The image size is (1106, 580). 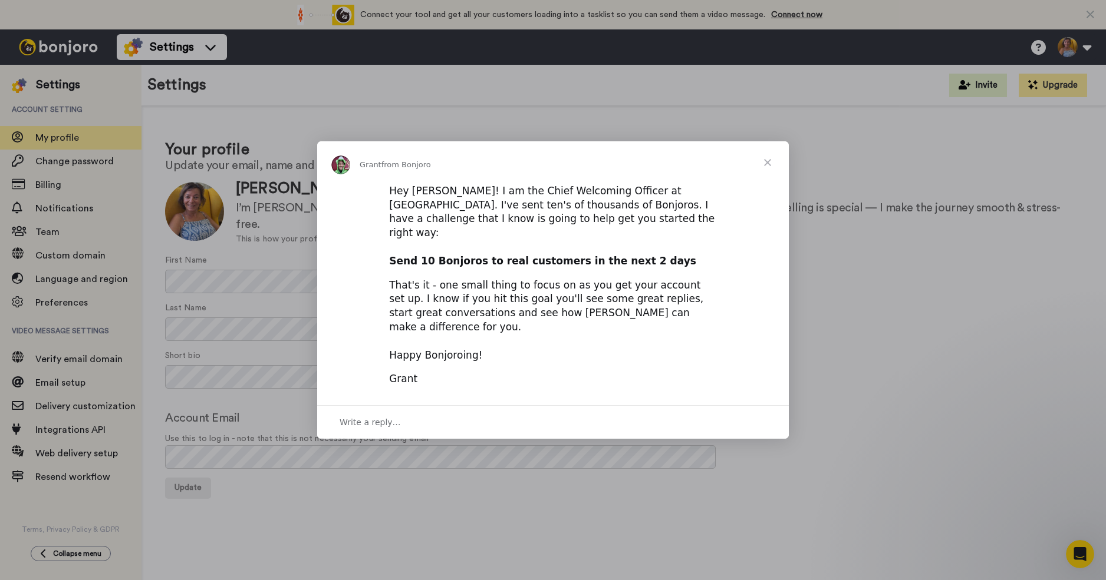 What do you see at coordinates (370, 164) in the screenshot?
I see `span: Grant` at bounding box center [370, 164].